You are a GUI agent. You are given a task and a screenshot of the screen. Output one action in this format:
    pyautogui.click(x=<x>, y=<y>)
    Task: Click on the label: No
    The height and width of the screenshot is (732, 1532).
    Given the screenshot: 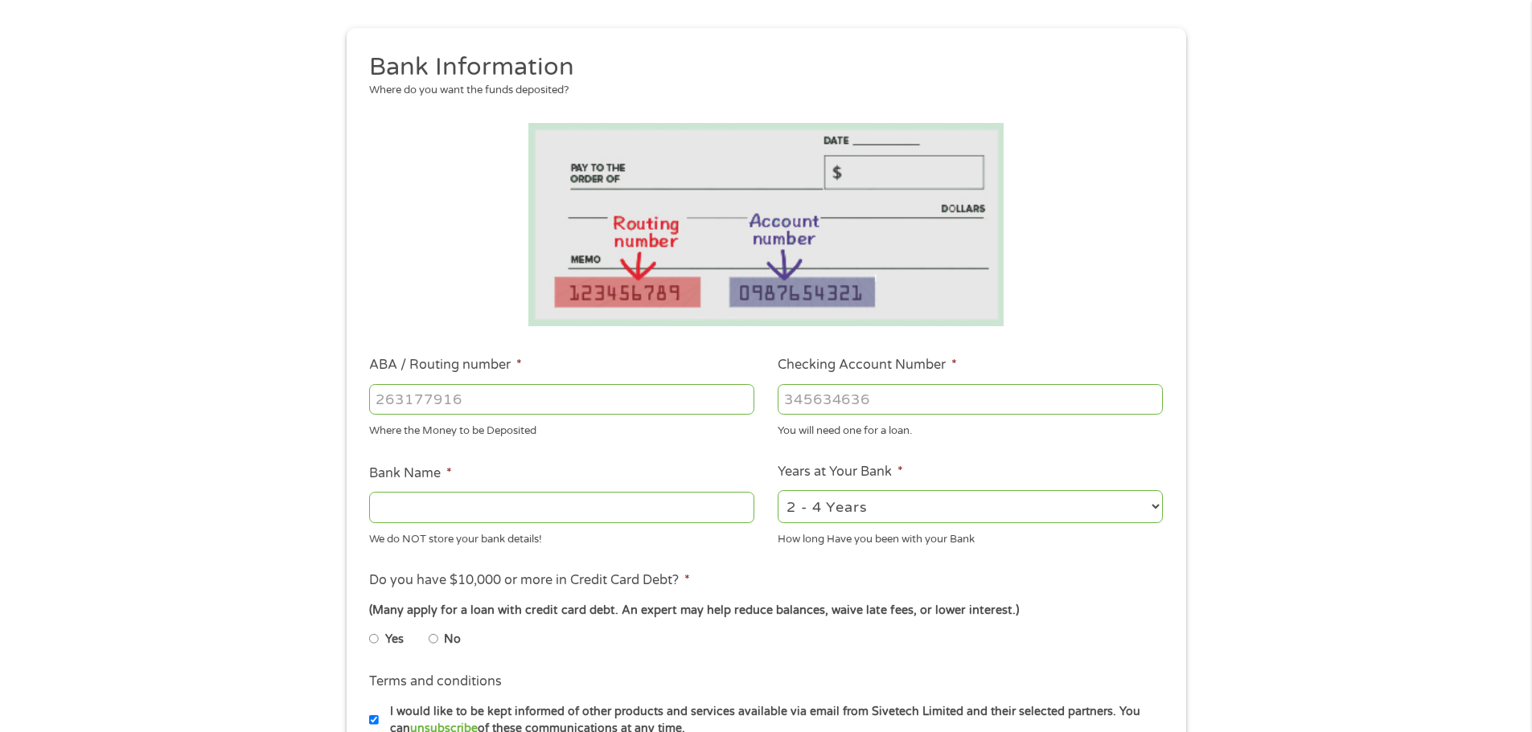 What is the action you would take?
    pyautogui.click(x=452, y=640)
    